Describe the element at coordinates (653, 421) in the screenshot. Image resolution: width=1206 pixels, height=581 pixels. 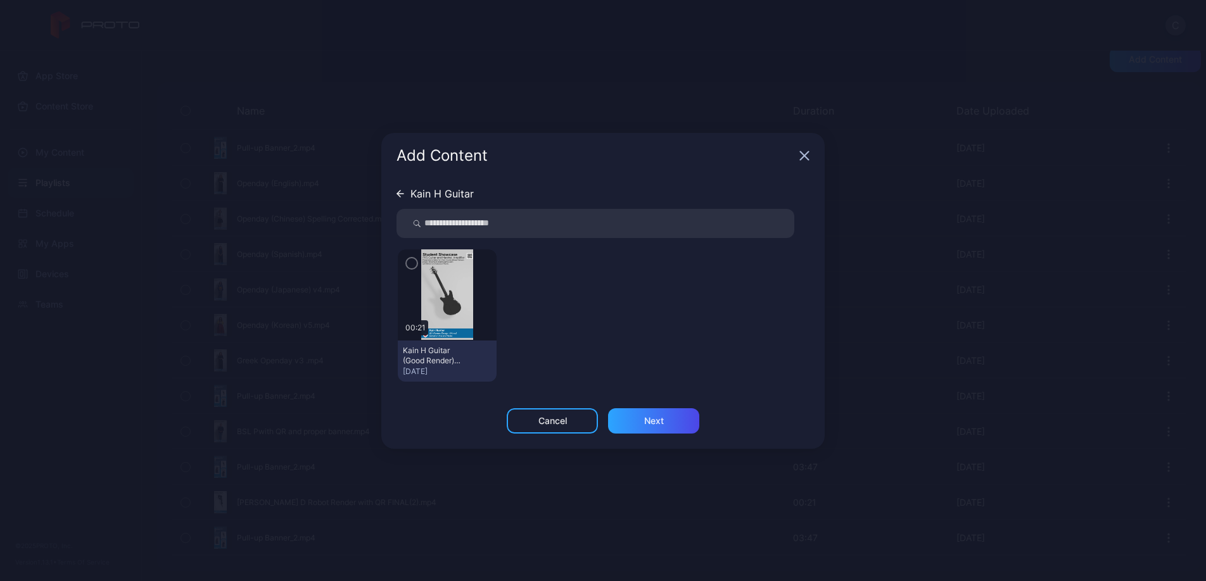
I see `button: Next` at that location.